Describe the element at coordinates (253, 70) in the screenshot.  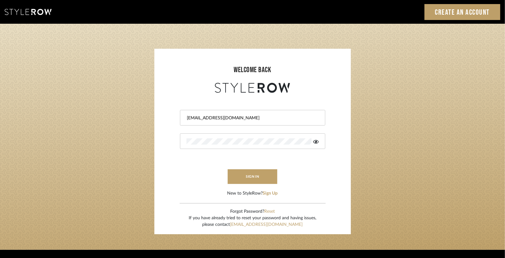
I see `div: welcome back` at that location.